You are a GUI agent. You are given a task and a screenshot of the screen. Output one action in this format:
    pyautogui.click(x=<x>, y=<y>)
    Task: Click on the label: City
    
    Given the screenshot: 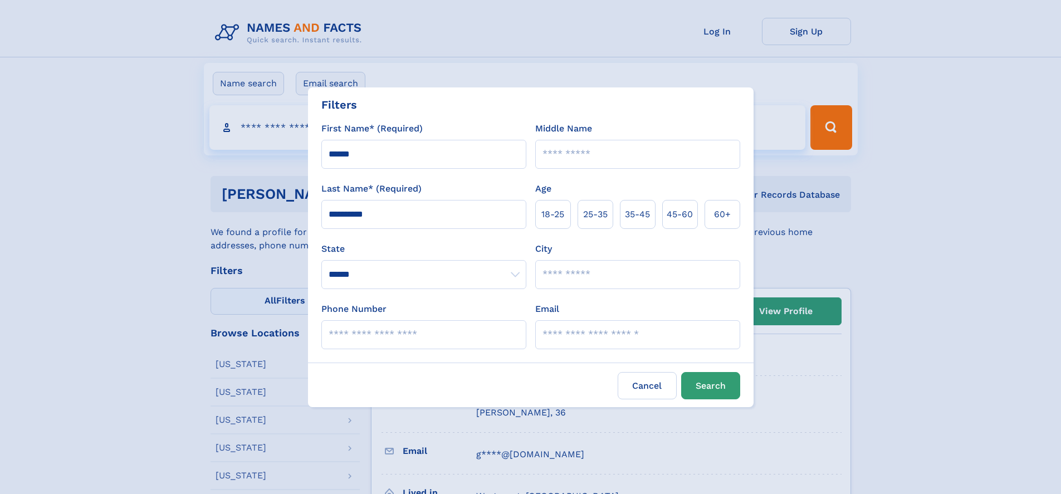 What is the action you would take?
    pyautogui.click(x=543, y=249)
    